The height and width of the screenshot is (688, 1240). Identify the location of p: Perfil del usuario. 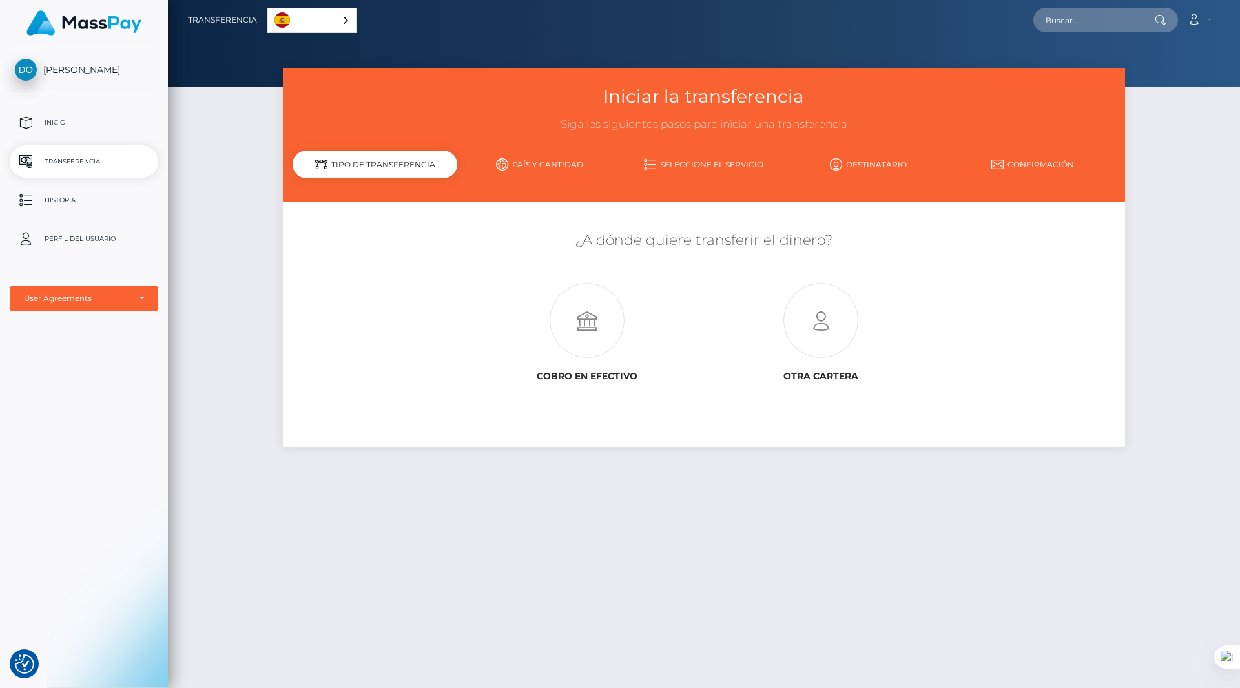
(84, 239).